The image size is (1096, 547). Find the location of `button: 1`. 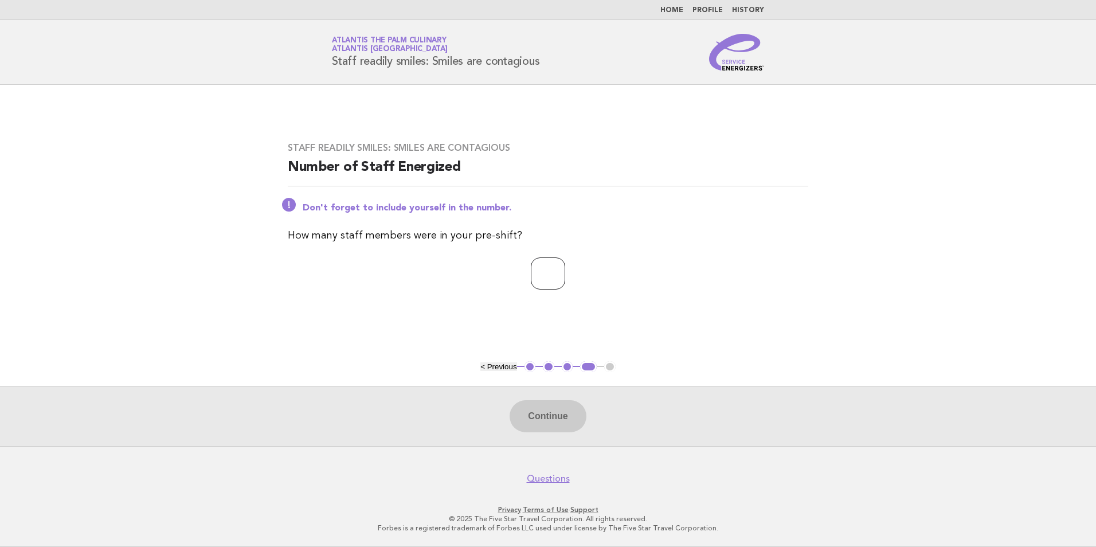

button: 1 is located at coordinates (530, 367).